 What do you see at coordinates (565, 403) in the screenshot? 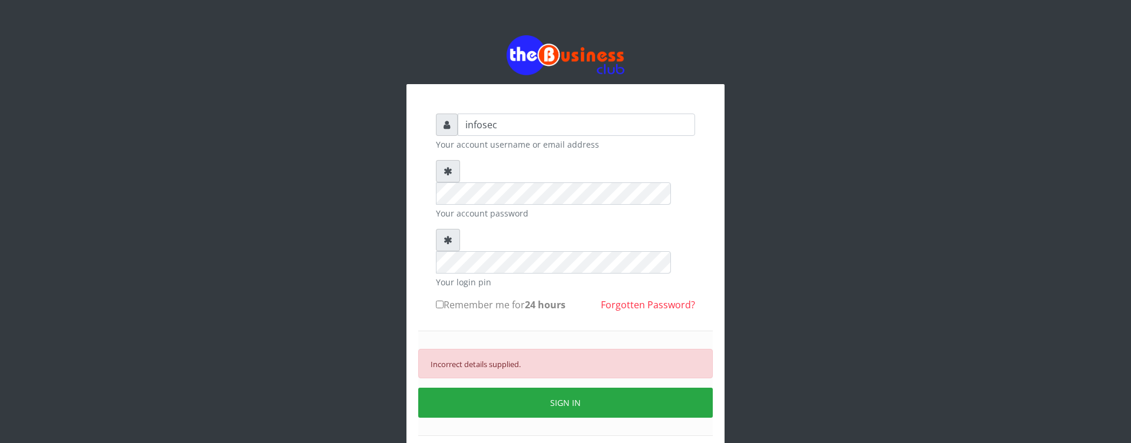
I see `button: SIGN IN` at bounding box center [565, 403].